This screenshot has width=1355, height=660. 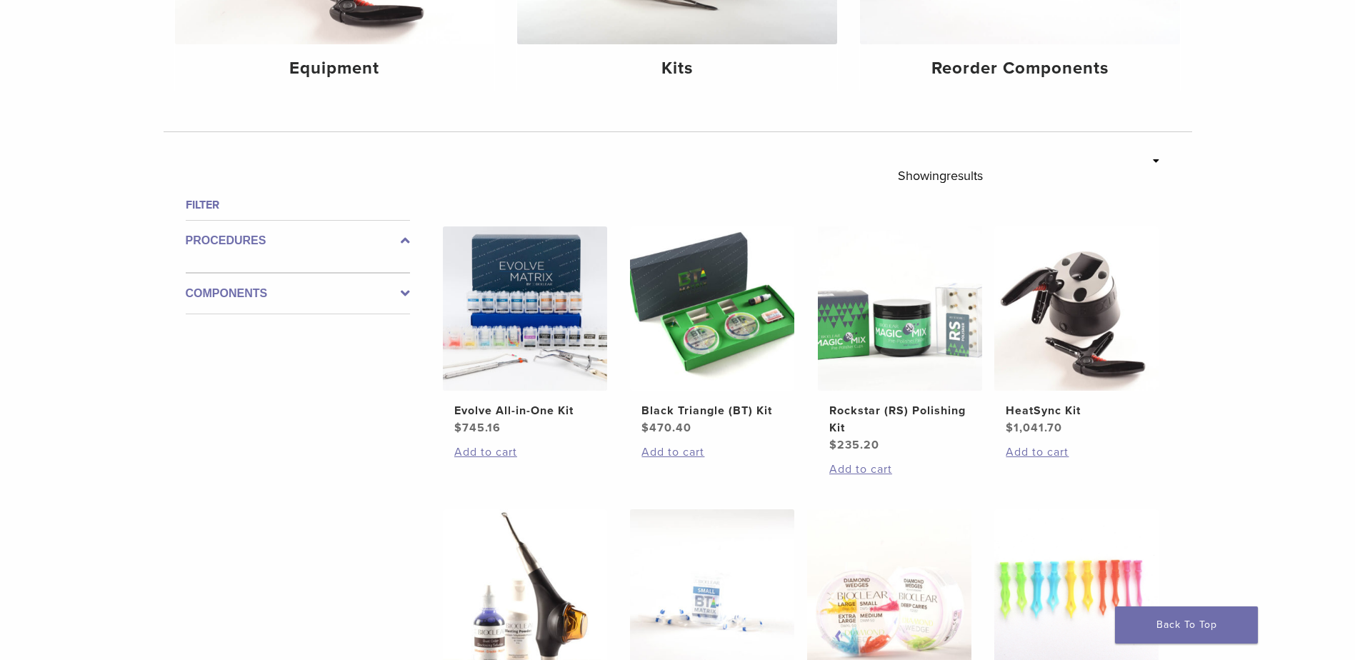 What do you see at coordinates (940, 176) in the screenshot?
I see `p: Showing results` at bounding box center [940, 176].